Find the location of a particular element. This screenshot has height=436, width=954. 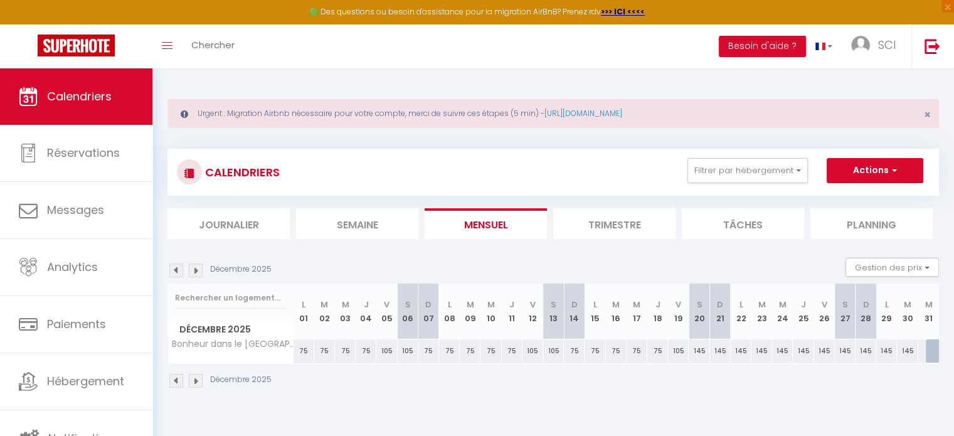

span: SCI is located at coordinates (887, 45).